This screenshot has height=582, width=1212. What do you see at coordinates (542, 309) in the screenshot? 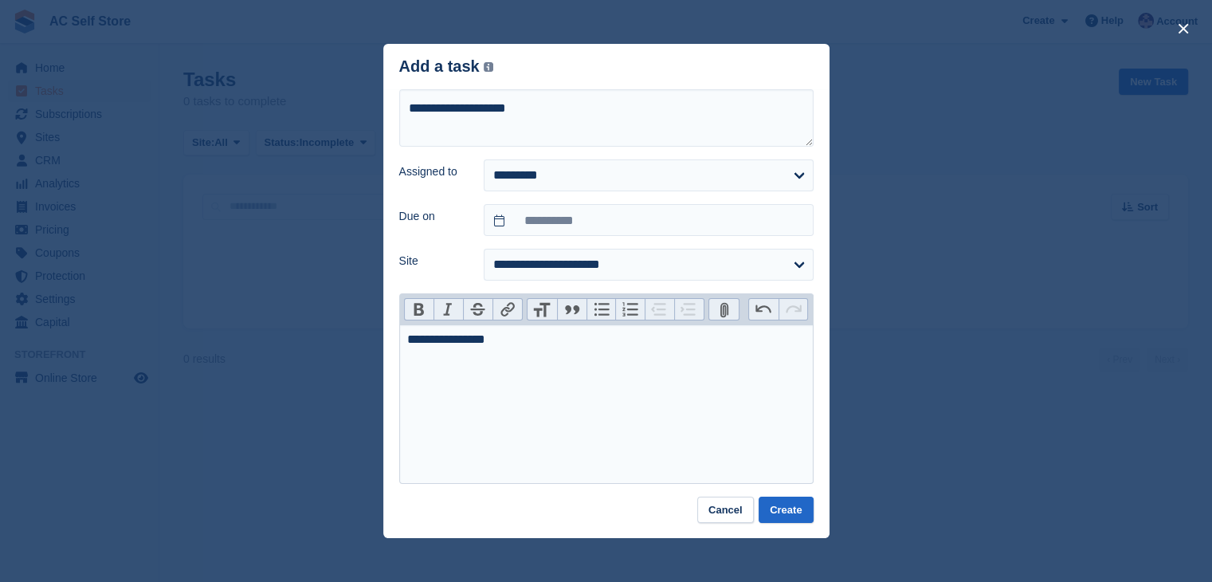
I see `button: Heading` at bounding box center [542, 309].